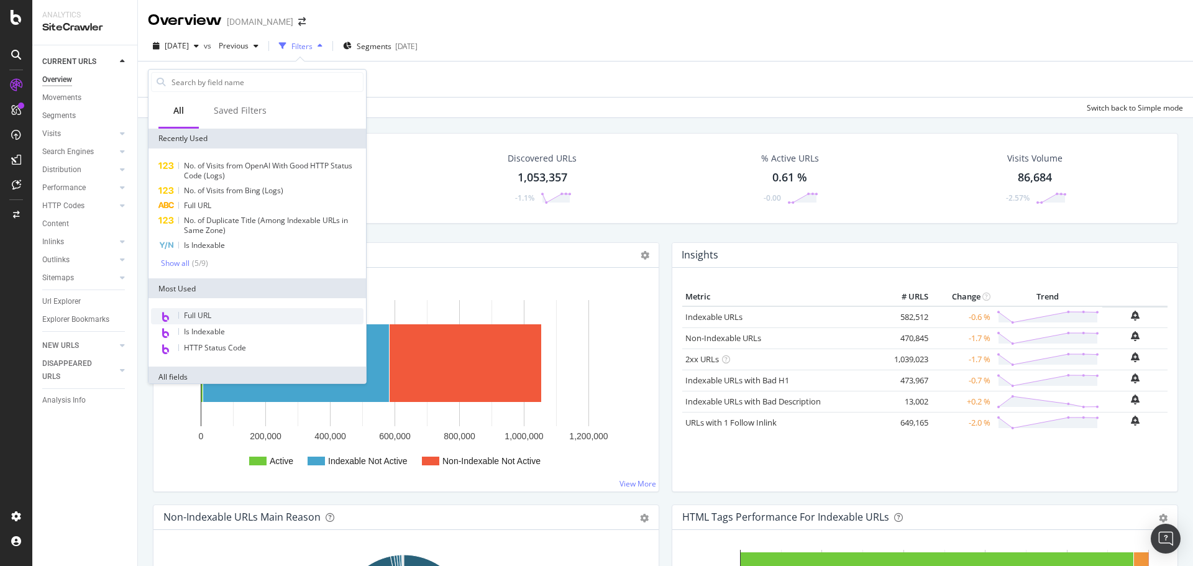 Image resolution: width=1193 pixels, height=566 pixels. I want to click on div: Inlinks, so click(53, 242).